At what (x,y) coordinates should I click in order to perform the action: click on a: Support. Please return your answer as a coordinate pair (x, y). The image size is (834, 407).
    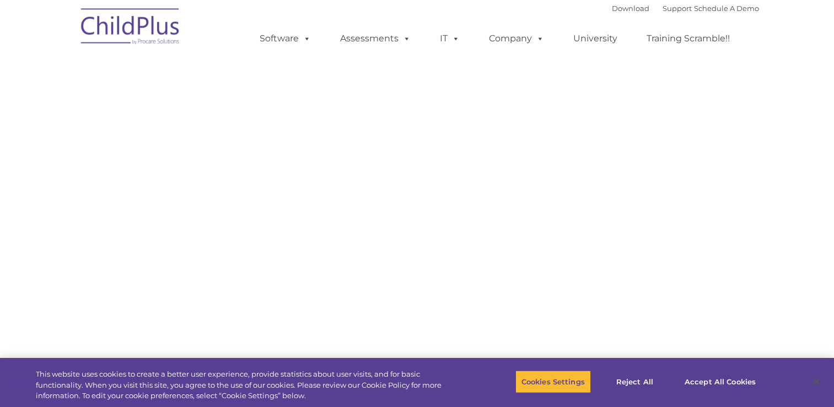
    Looking at the image, I should click on (677, 8).